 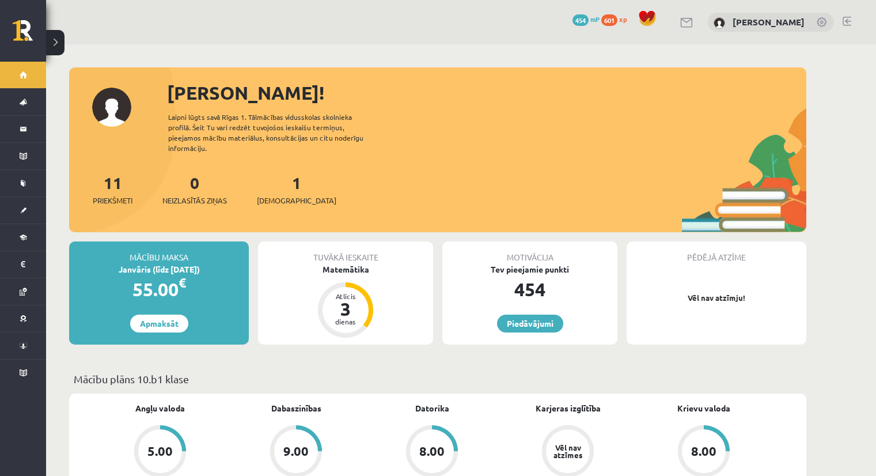 What do you see at coordinates (530, 289) in the screenshot?
I see `div: 454` at bounding box center [530, 289].